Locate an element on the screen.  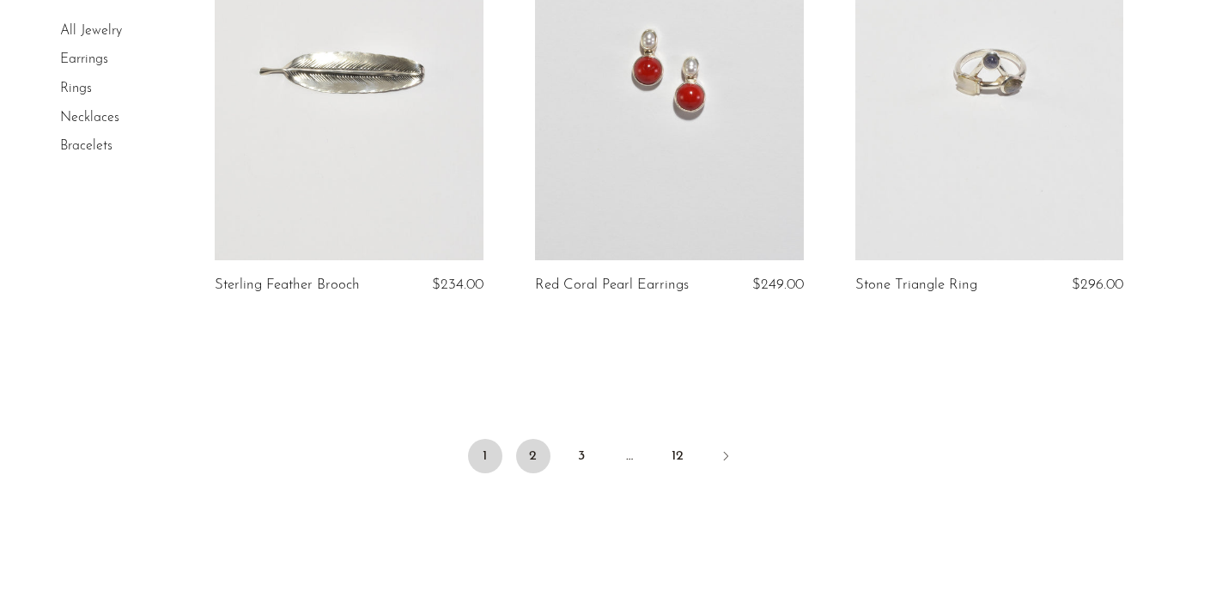
a: Rings is located at coordinates (76, 88).